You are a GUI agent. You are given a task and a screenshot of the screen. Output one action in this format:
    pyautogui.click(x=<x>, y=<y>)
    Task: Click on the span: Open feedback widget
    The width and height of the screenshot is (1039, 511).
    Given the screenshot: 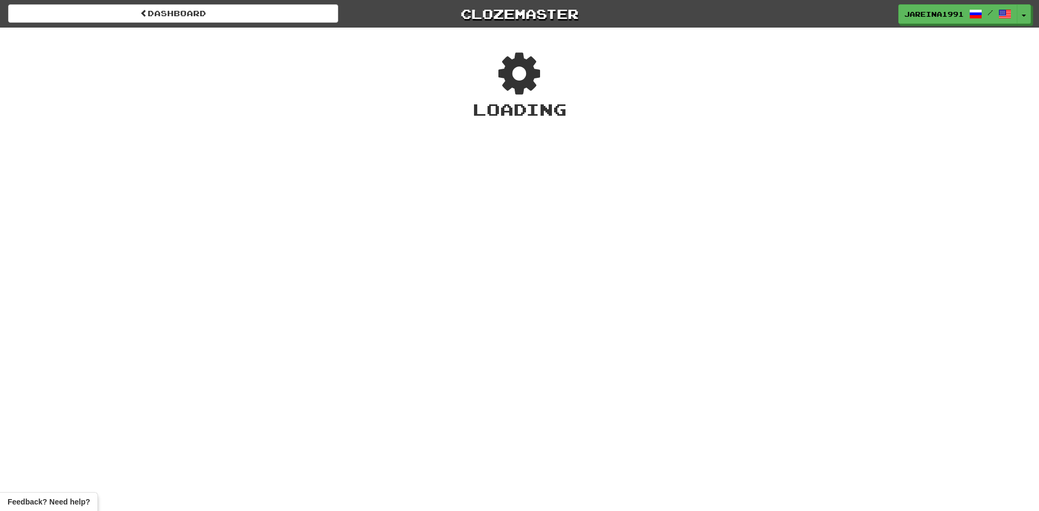 What is the action you would take?
    pyautogui.click(x=49, y=502)
    